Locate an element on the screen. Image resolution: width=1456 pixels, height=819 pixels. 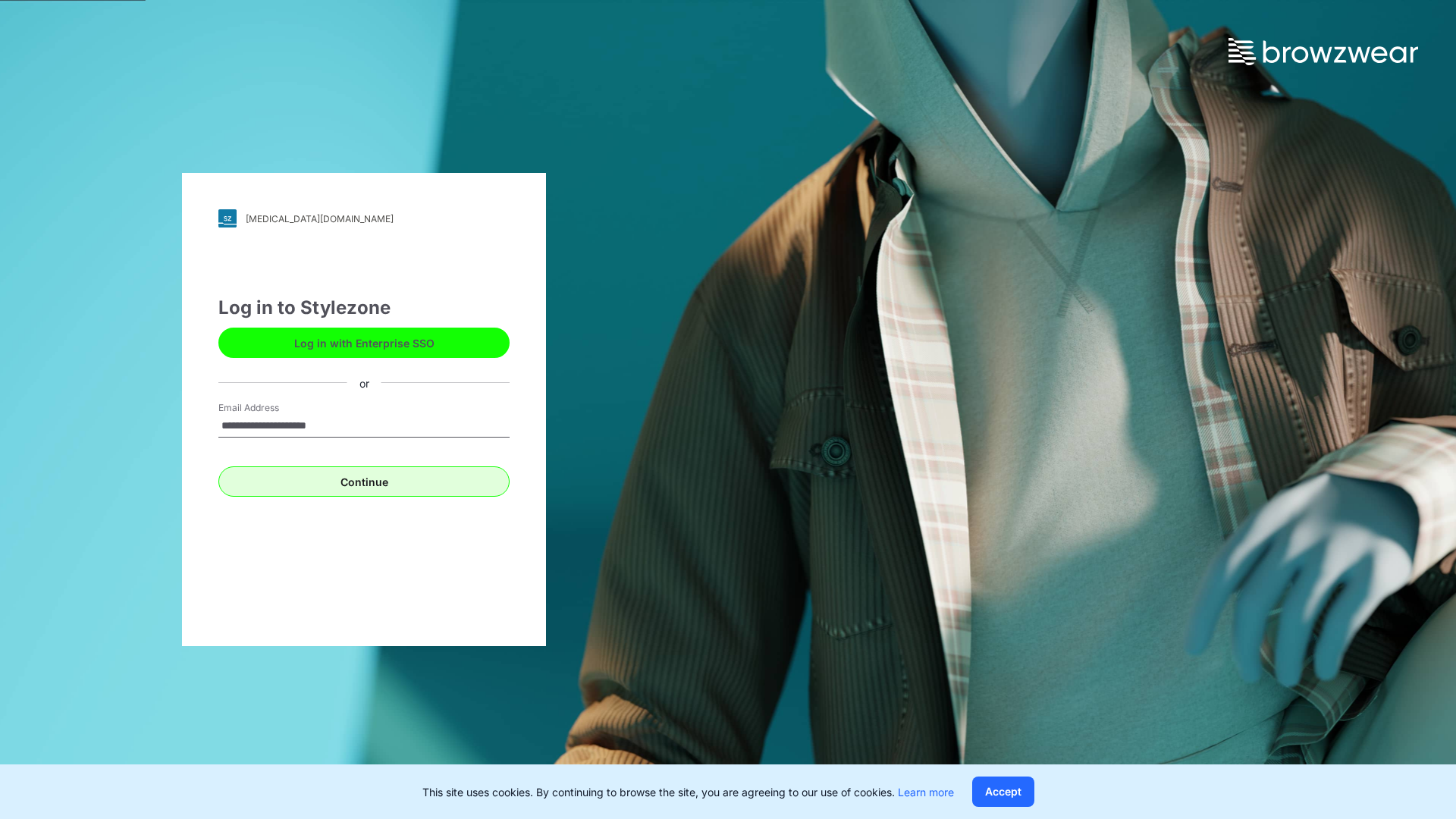
a: Learn more is located at coordinates (926, 792).